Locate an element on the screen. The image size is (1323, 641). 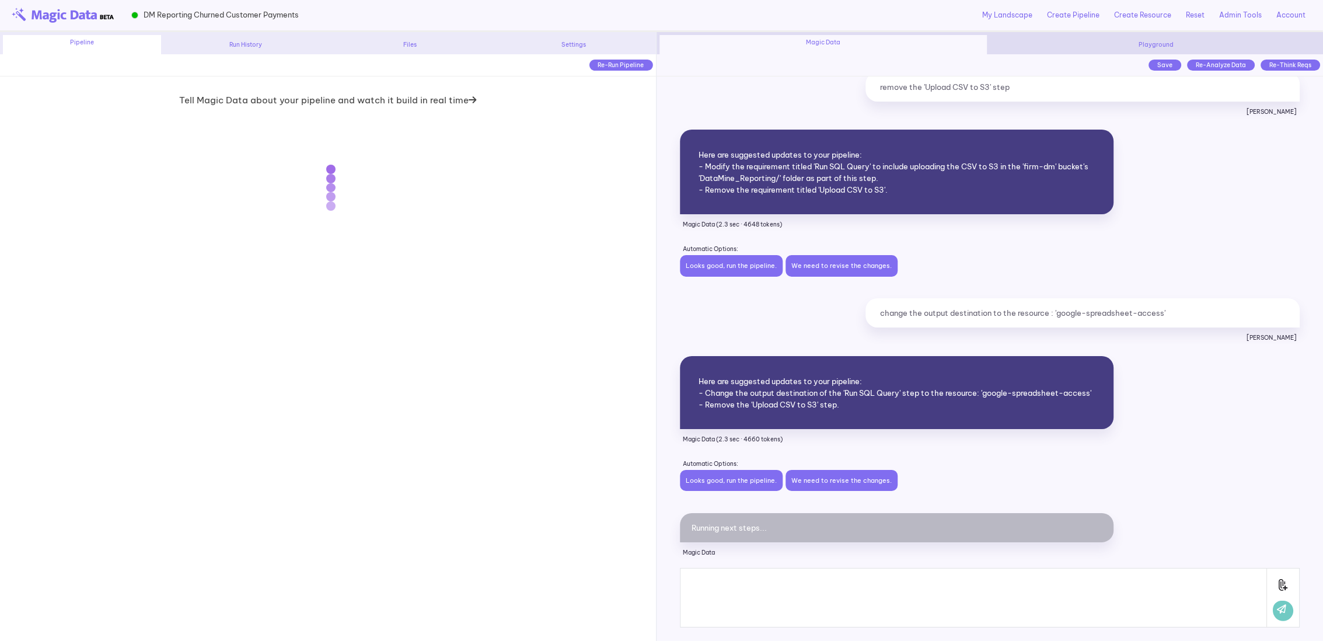
div: Magic Data is located at coordinates (823, 44).